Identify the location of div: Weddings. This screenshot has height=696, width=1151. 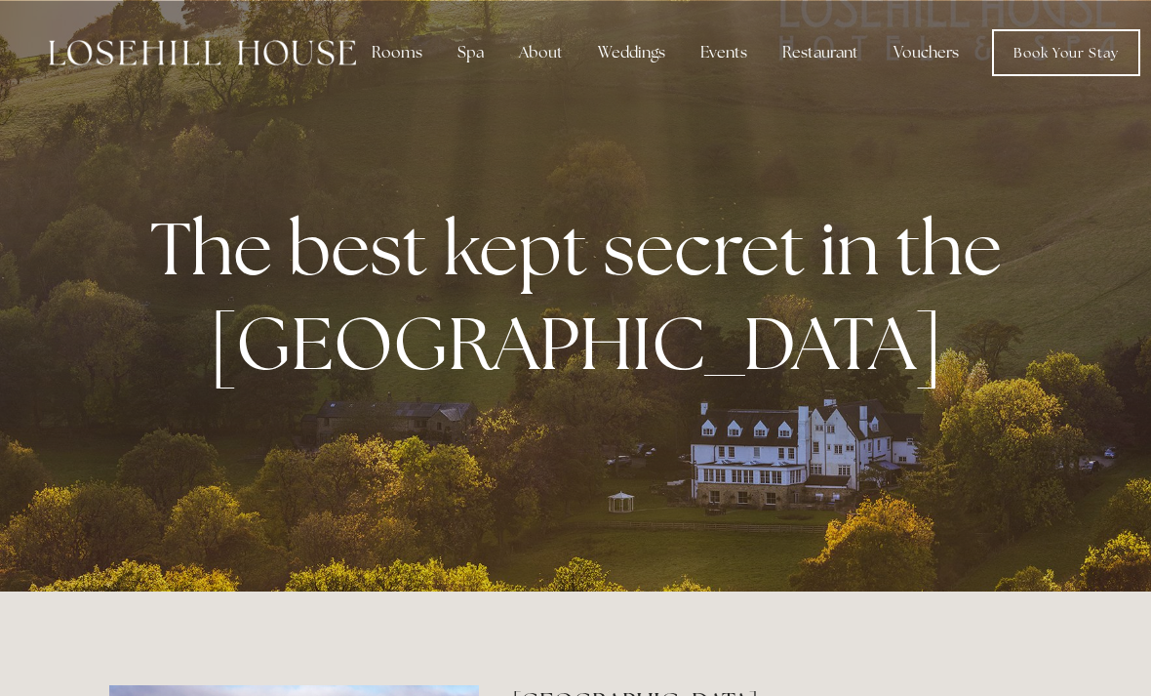
(631, 53).